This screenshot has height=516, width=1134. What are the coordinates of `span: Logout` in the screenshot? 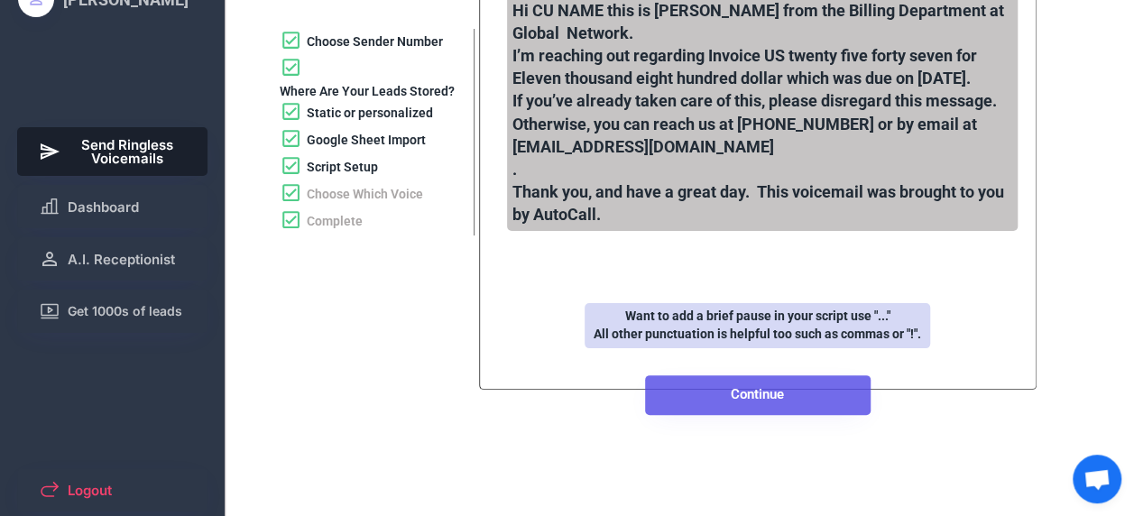 It's located at (89, 490).